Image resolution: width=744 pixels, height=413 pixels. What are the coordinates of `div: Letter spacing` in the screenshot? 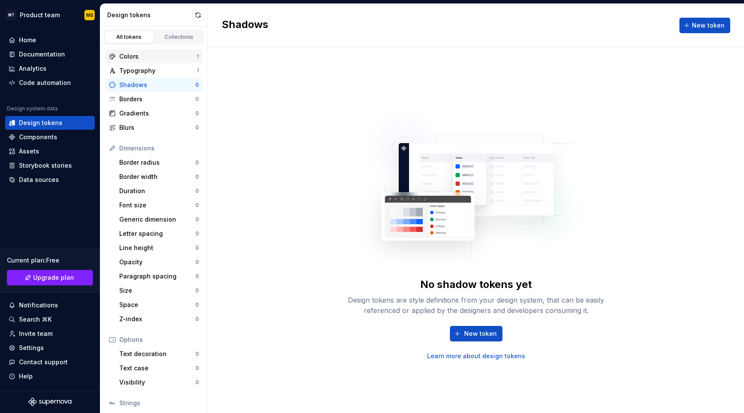 It's located at (157, 233).